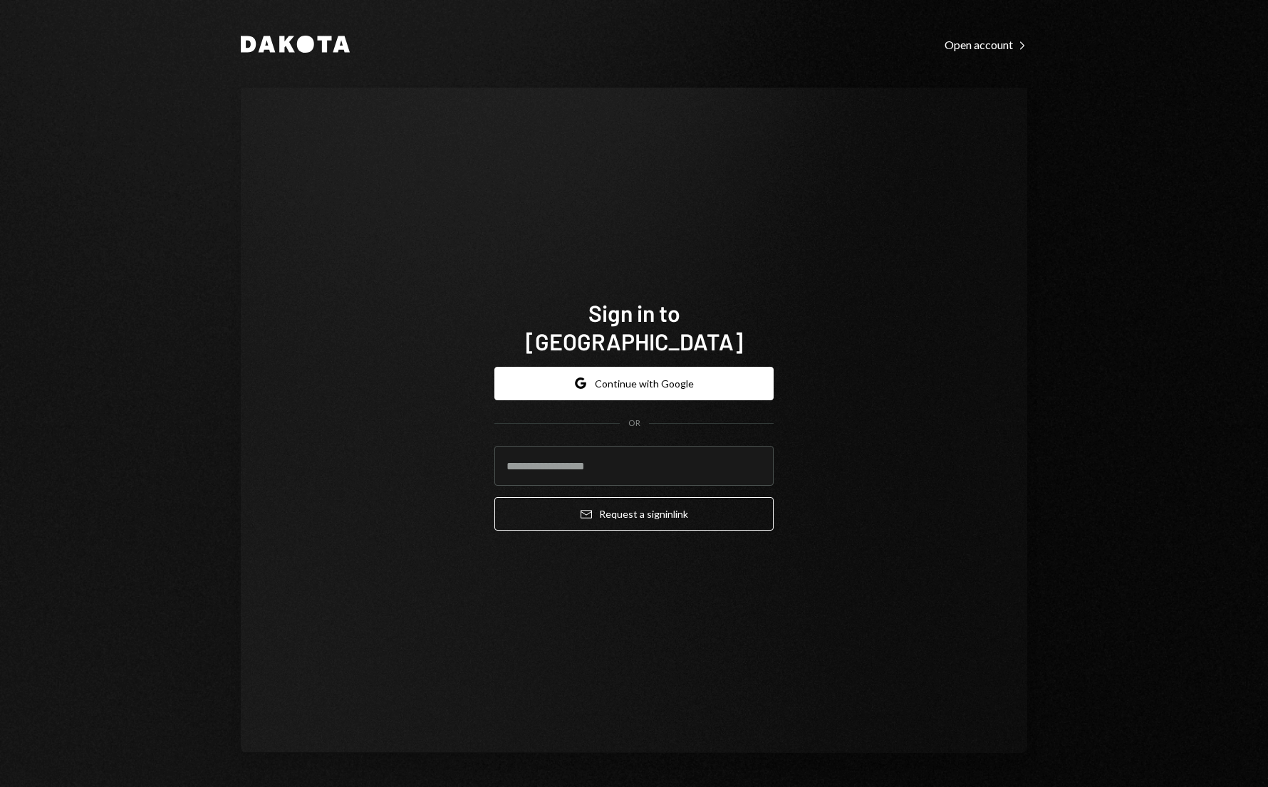  I want to click on button: Continue with Google, so click(634, 383).